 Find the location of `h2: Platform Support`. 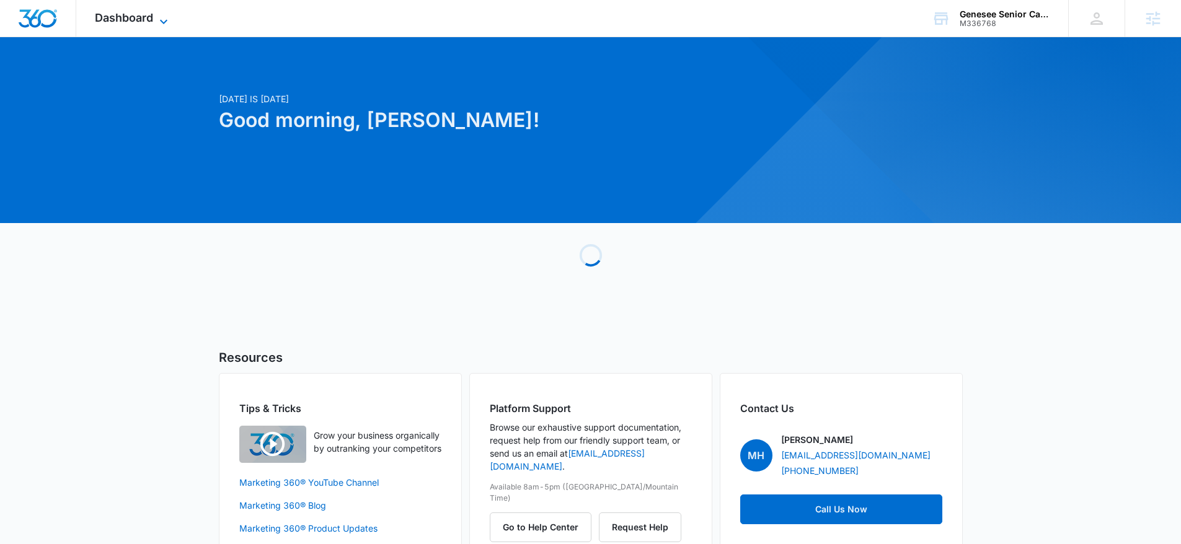

h2: Platform Support is located at coordinates (591, 409).